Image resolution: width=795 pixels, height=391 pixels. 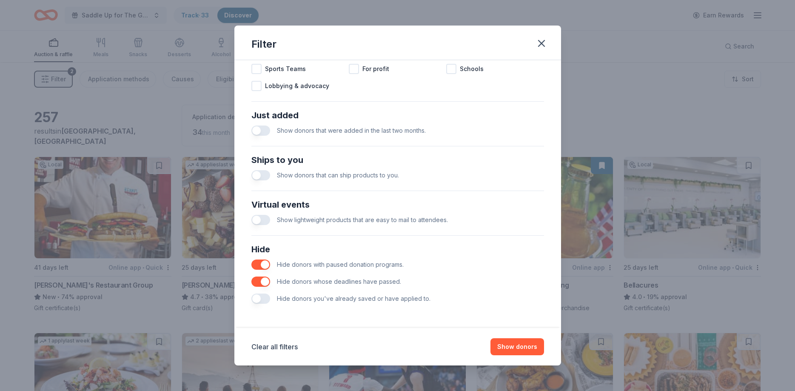 I want to click on span: Hide donors you've already saved or have applied to., so click(x=354, y=298).